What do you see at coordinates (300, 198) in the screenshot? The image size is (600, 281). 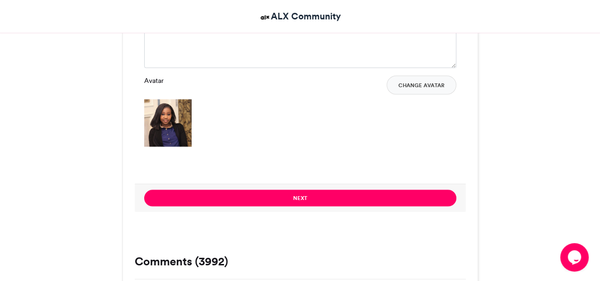 I see `button: Next` at bounding box center [300, 198].